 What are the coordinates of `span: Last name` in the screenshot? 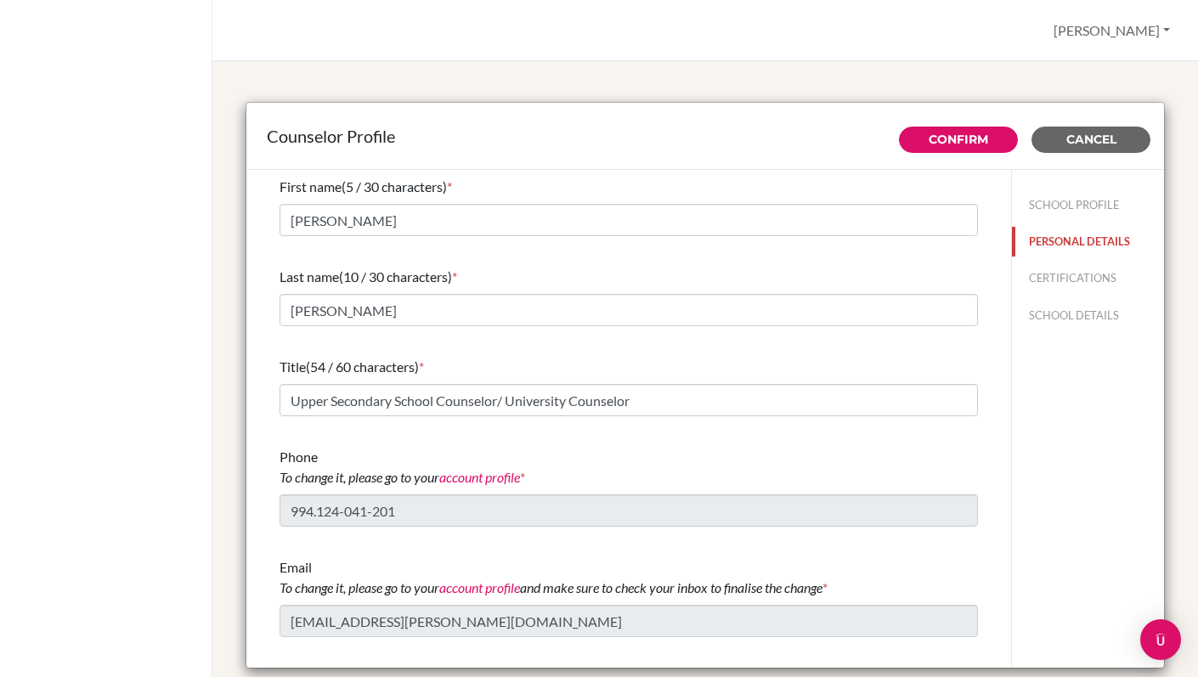 It's located at (309, 276).